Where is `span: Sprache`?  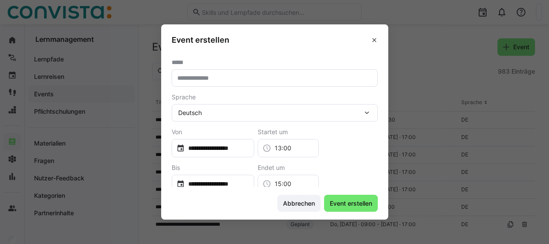 span: Sprache is located at coordinates (183, 97).